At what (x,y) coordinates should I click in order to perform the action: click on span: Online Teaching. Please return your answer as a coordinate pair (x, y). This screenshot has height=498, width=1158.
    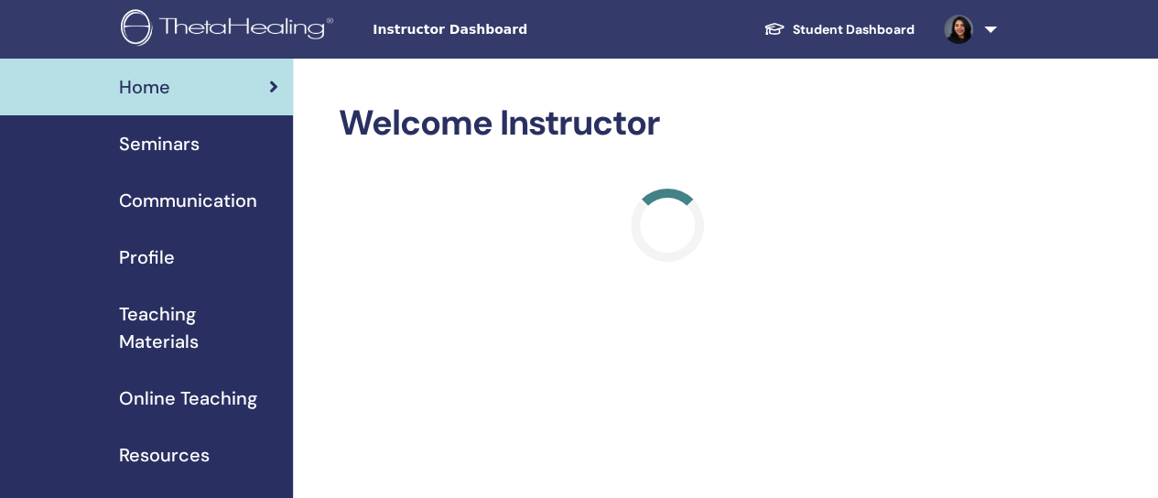
    Looking at the image, I should click on (188, 398).